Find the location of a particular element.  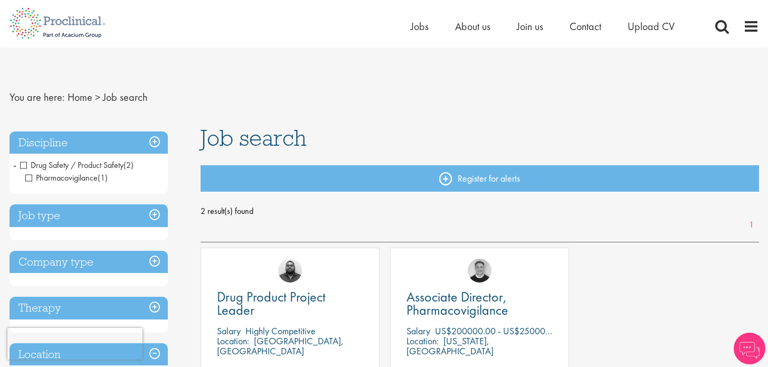

h3: Therapy is located at coordinates (89, 308).